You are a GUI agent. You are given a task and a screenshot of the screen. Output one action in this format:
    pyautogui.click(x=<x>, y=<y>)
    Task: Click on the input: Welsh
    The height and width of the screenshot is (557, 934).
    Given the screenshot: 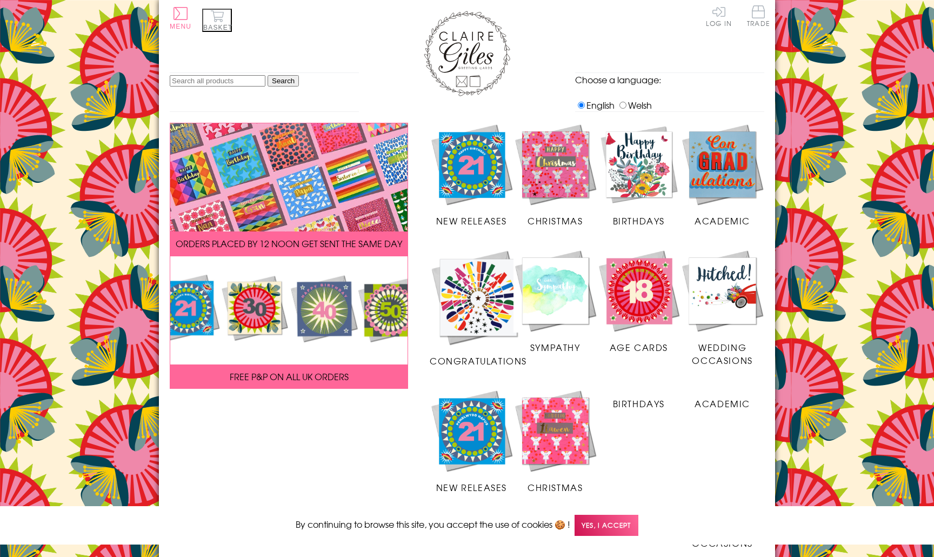 What is the action you would take?
    pyautogui.click(x=623, y=105)
    